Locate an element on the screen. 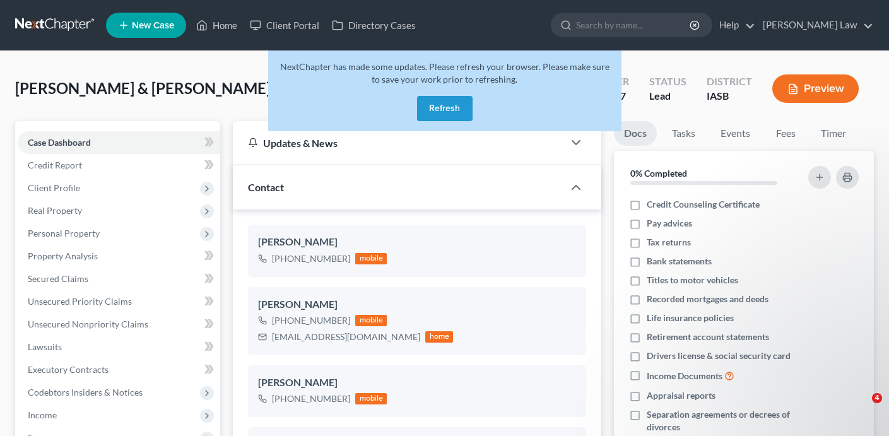 This screenshot has height=436, width=889. a: Case Dashboard is located at coordinates (119, 143).